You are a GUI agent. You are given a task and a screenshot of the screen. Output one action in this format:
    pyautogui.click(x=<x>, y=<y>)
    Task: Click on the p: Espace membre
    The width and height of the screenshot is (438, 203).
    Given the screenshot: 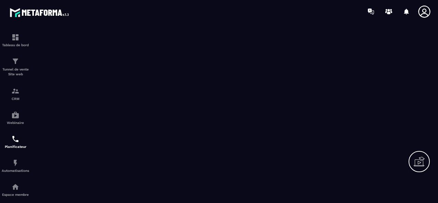 What is the action you would take?
    pyautogui.click(x=15, y=194)
    